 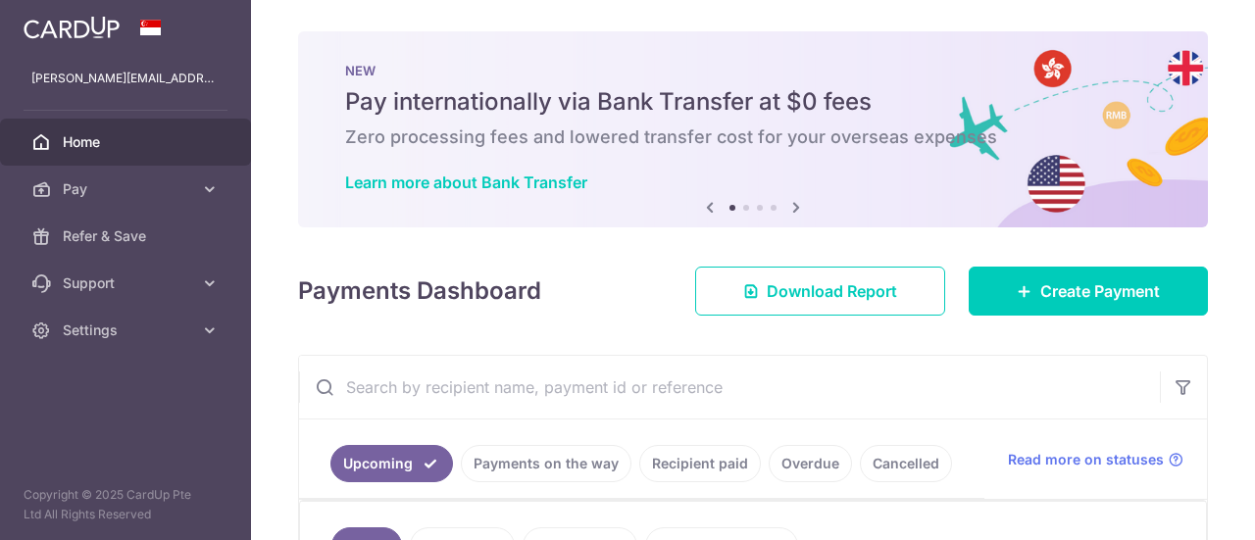 I want to click on span: Settings, so click(x=127, y=330).